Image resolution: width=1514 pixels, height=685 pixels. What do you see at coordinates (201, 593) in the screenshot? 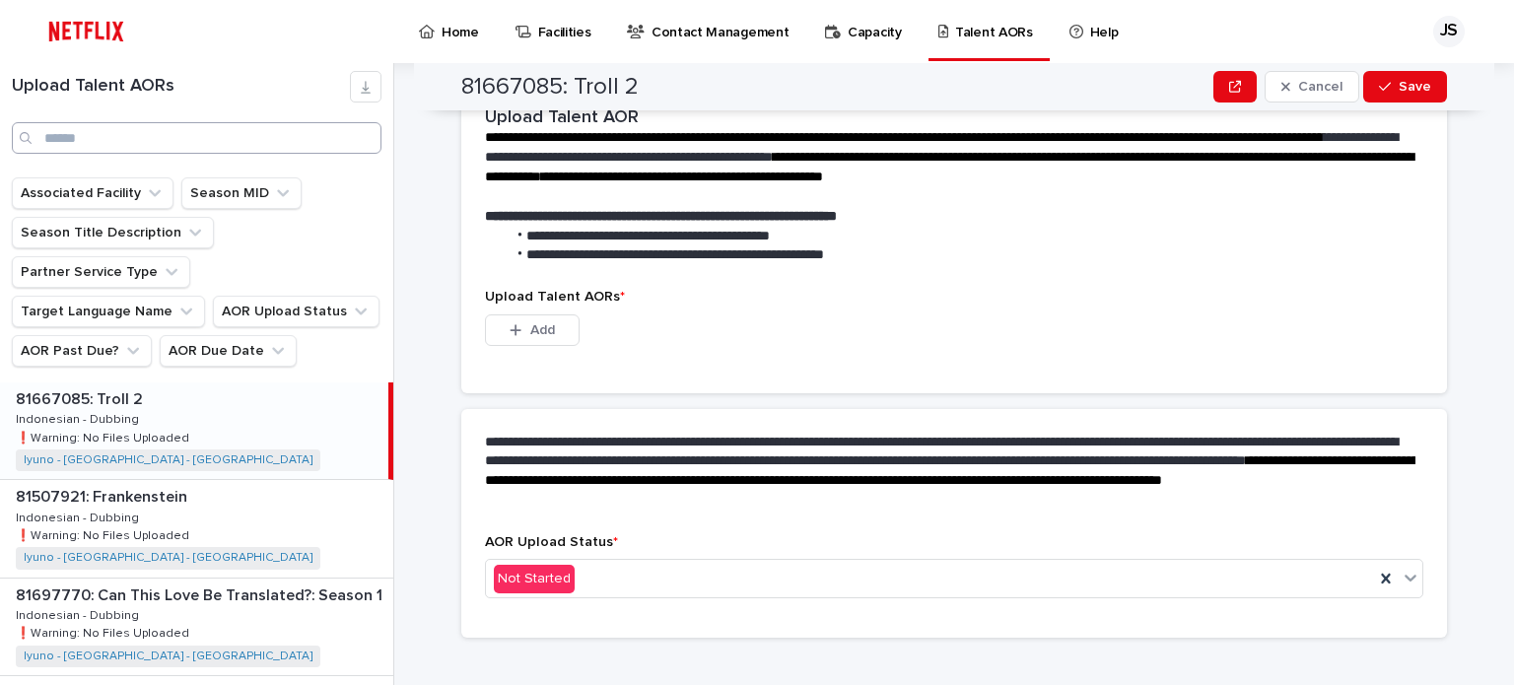
I see `p: 81697770: Can This Love Be Translated?: Season 1` at bounding box center [201, 593].